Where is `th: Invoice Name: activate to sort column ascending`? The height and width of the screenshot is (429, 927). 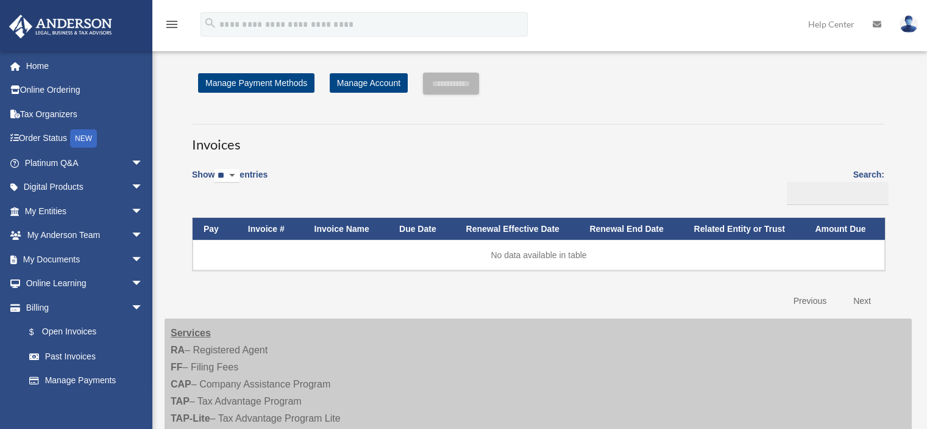 th: Invoice Name: activate to sort column ascending is located at coordinates (346, 229).